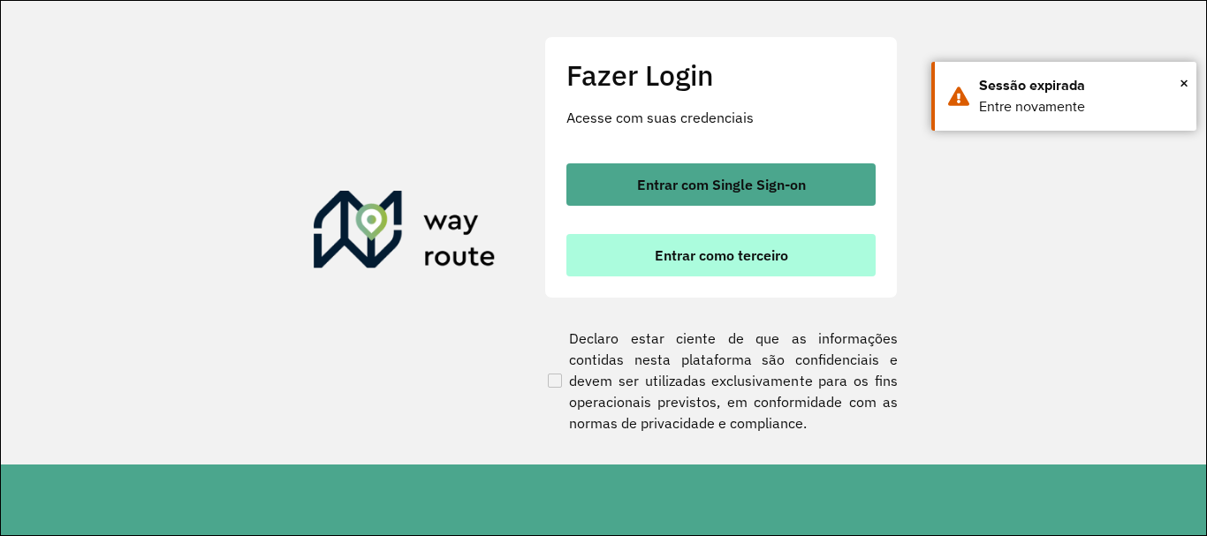 The height and width of the screenshot is (536, 1207). What do you see at coordinates (405, 233) in the screenshot?
I see `img: Roteirizador AmbevTech` at bounding box center [405, 233].